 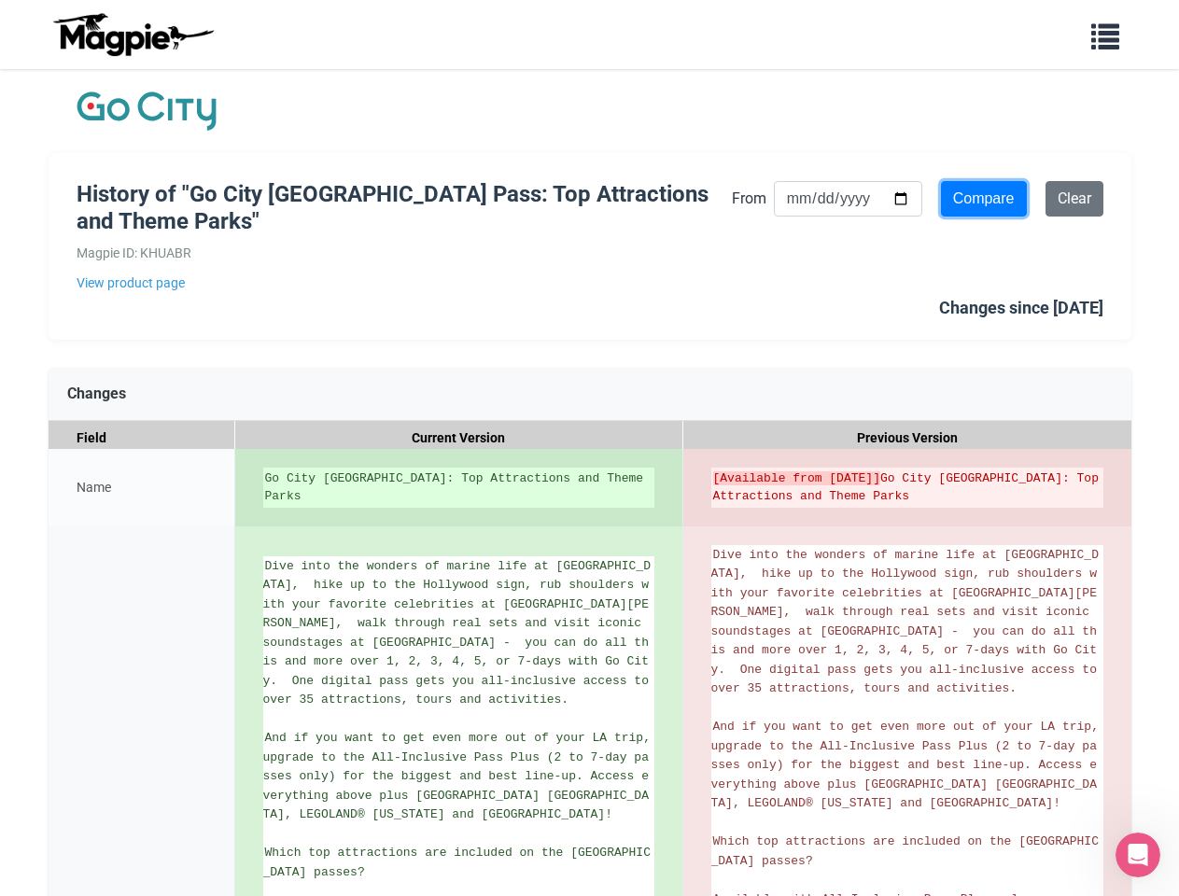 What do you see at coordinates (459, 438) in the screenshot?
I see `div: Current Version` at bounding box center [459, 438].